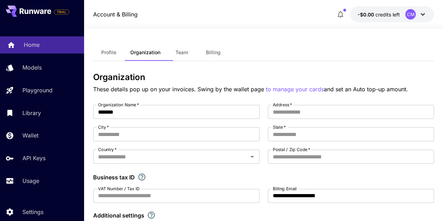 This screenshot has width=443, height=221. Describe the element at coordinates (378, 14) in the screenshot. I see `div: -$0.001` at that location.